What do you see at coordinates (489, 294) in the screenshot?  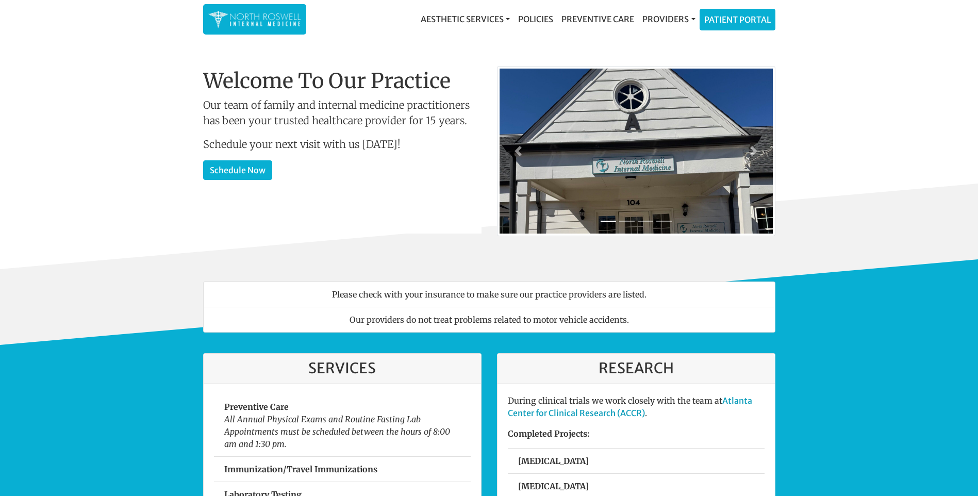 I see `li: Please check with your insurance to make sure our practice providers are listed.` at bounding box center [489, 294].